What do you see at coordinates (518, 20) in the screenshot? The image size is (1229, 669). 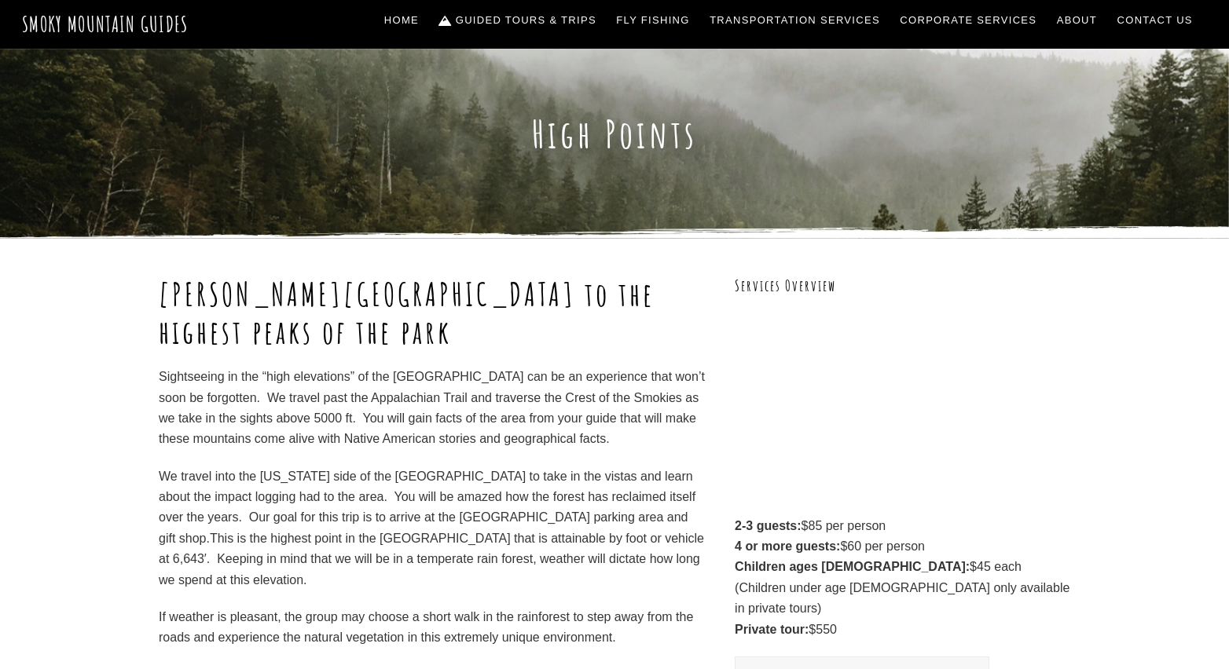 I see `a: Guided Tours & Trips` at bounding box center [518, 20].